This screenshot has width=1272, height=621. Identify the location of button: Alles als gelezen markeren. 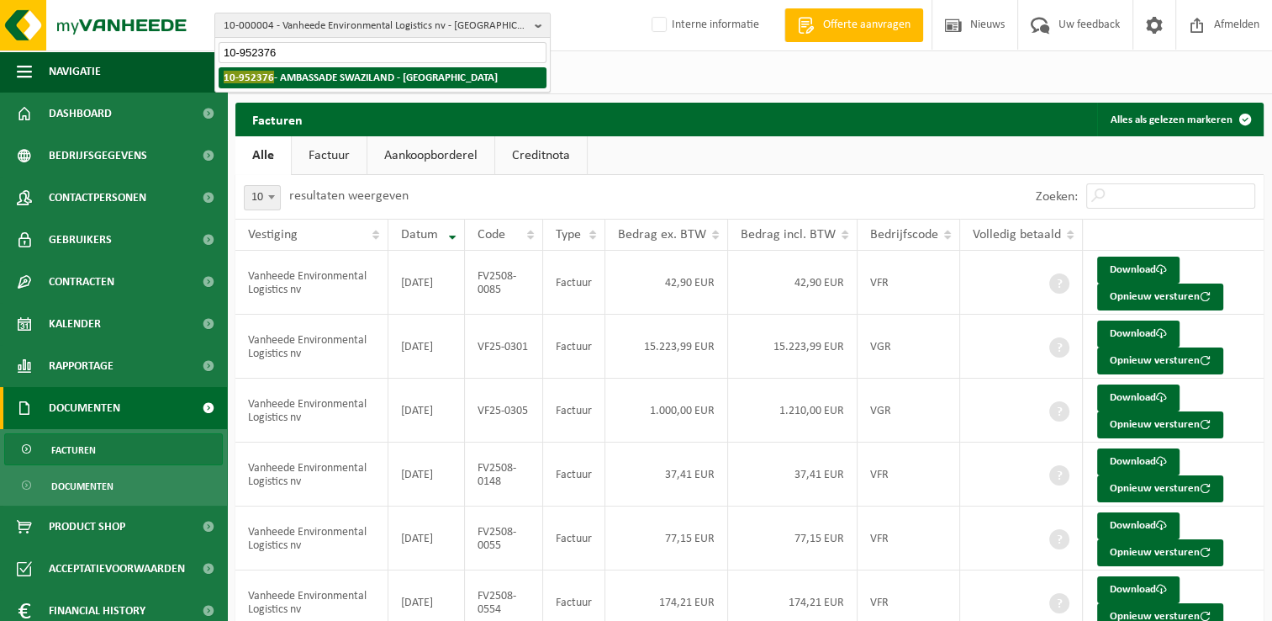
(1180, 119).